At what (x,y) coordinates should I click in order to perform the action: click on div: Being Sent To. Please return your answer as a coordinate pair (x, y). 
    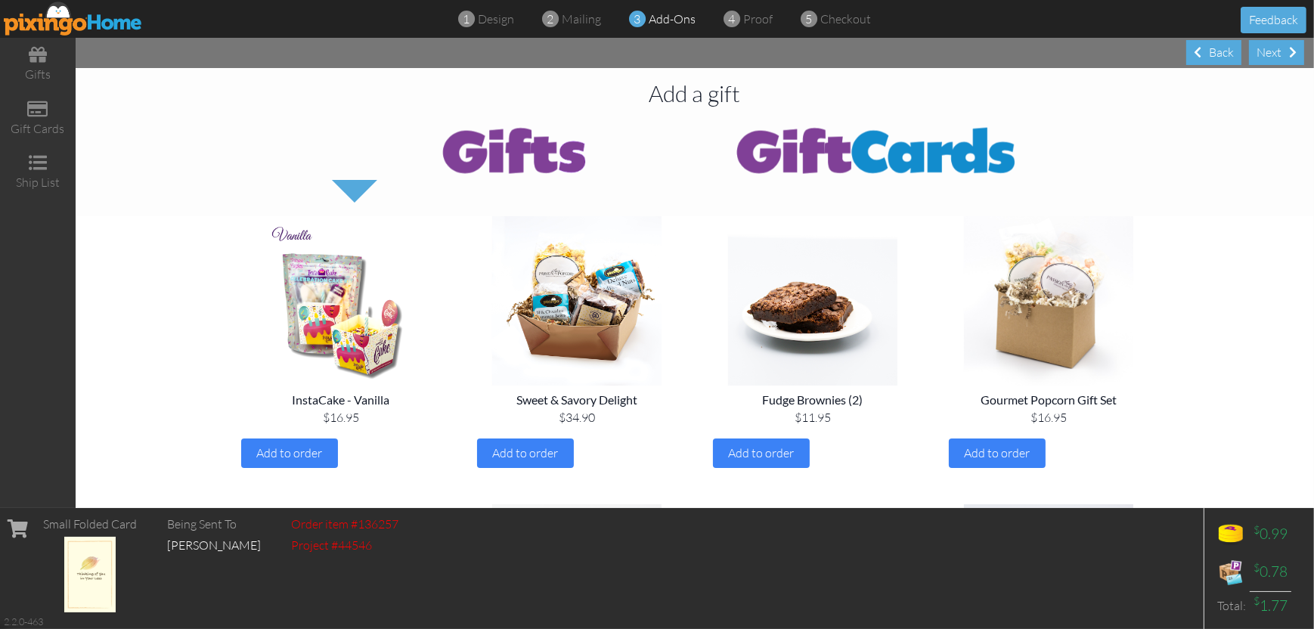
    Looking at the image, I should click on (214, 524).